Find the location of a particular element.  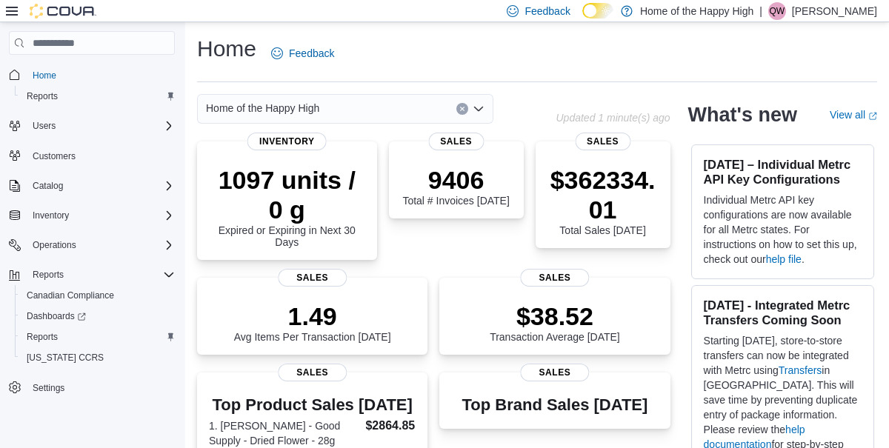

a: Canadian Compliance is located at coordinates (70, 296).